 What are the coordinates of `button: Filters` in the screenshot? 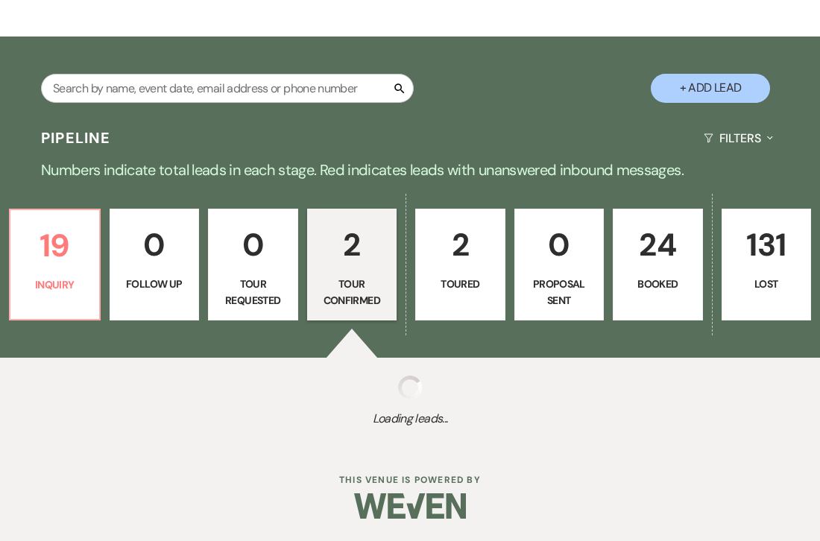 It's located at (738, 138).